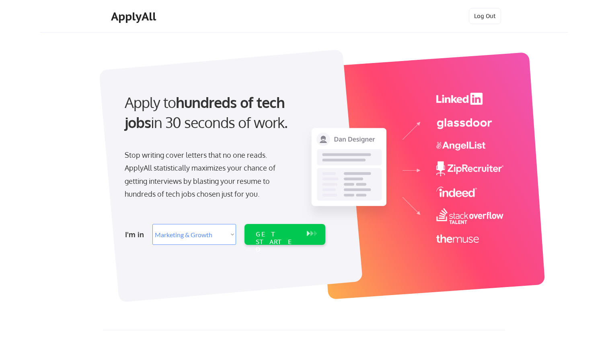  Describe the element at coordinates (223, 113) in the screenshot. I see `div: Apply to in 30 seconds of work.` at that location.